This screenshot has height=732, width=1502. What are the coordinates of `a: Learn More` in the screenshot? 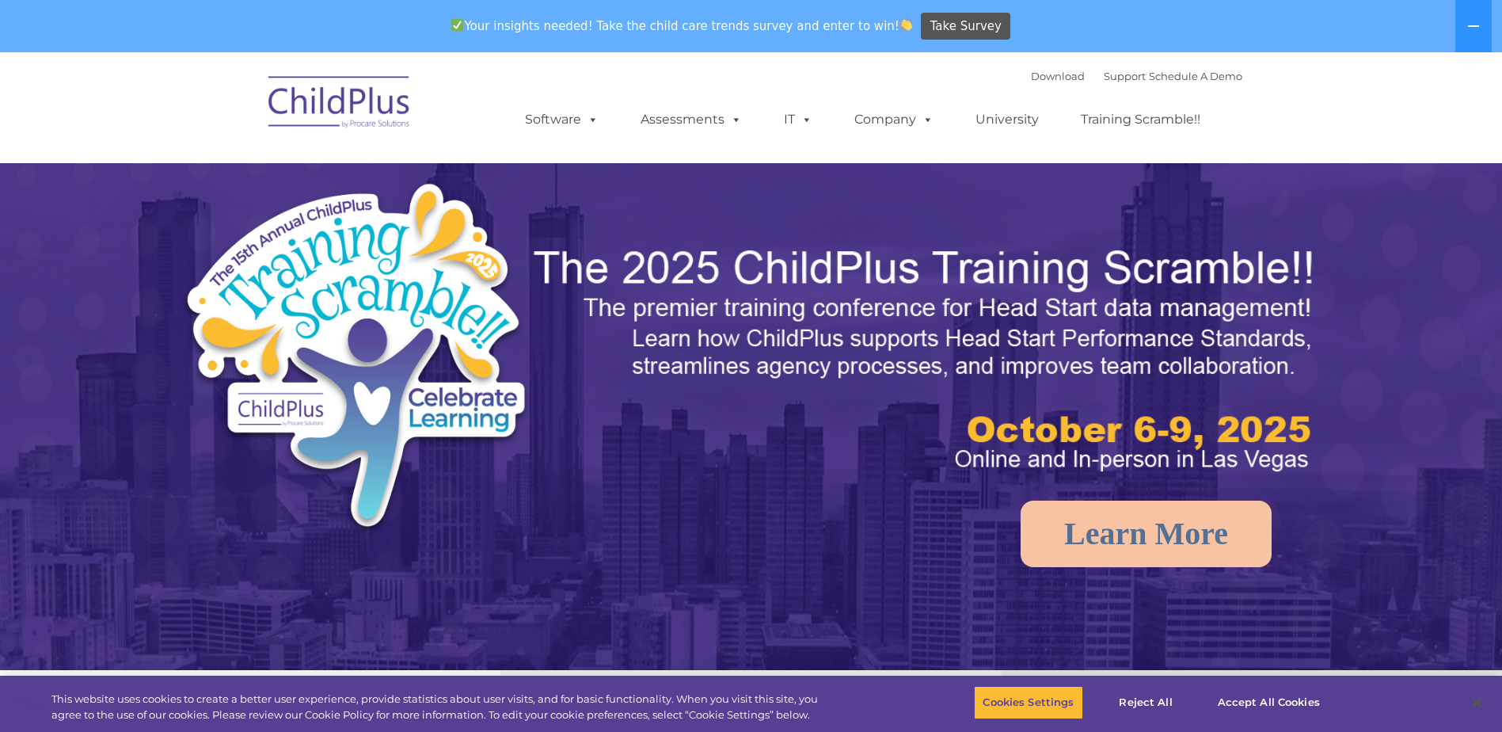 It's located at (1146, 534).